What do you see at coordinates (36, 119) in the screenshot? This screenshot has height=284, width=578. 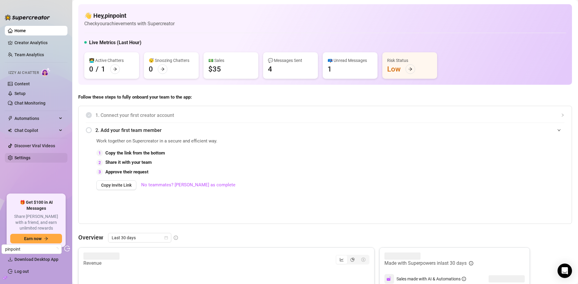 I see `span: Automations` at bounding box center [36, 119].